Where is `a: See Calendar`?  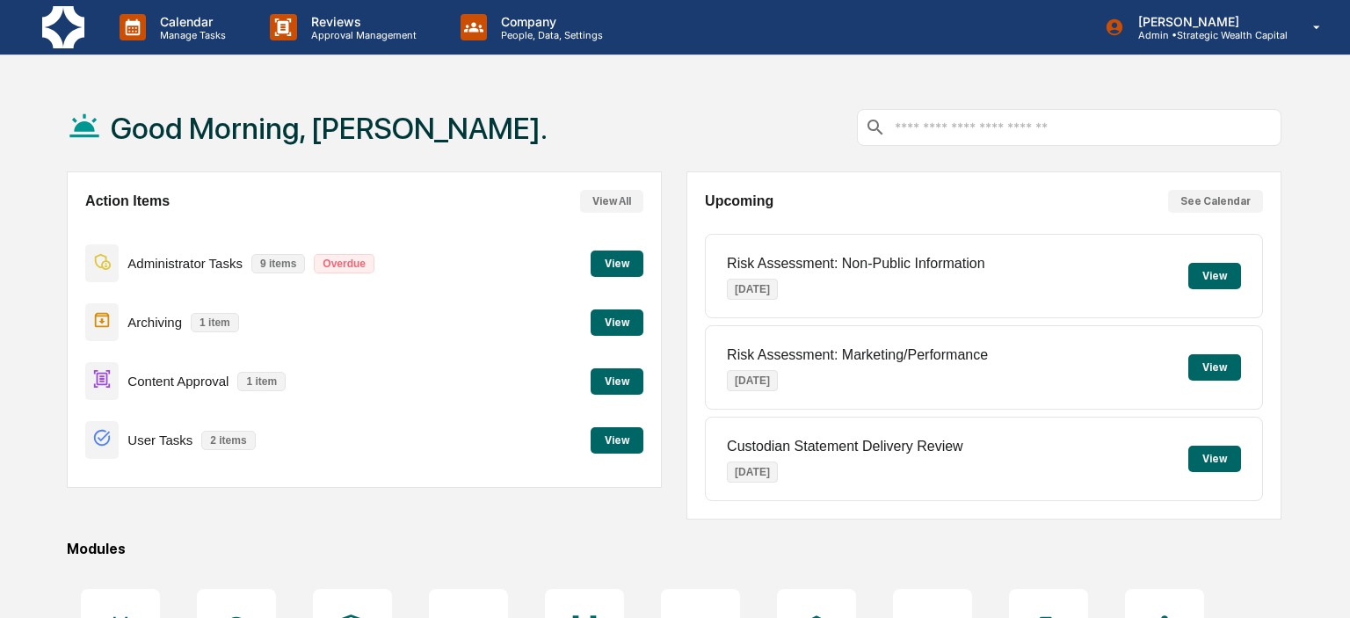
a: See Calendar is located at coordinates (1216, 201).